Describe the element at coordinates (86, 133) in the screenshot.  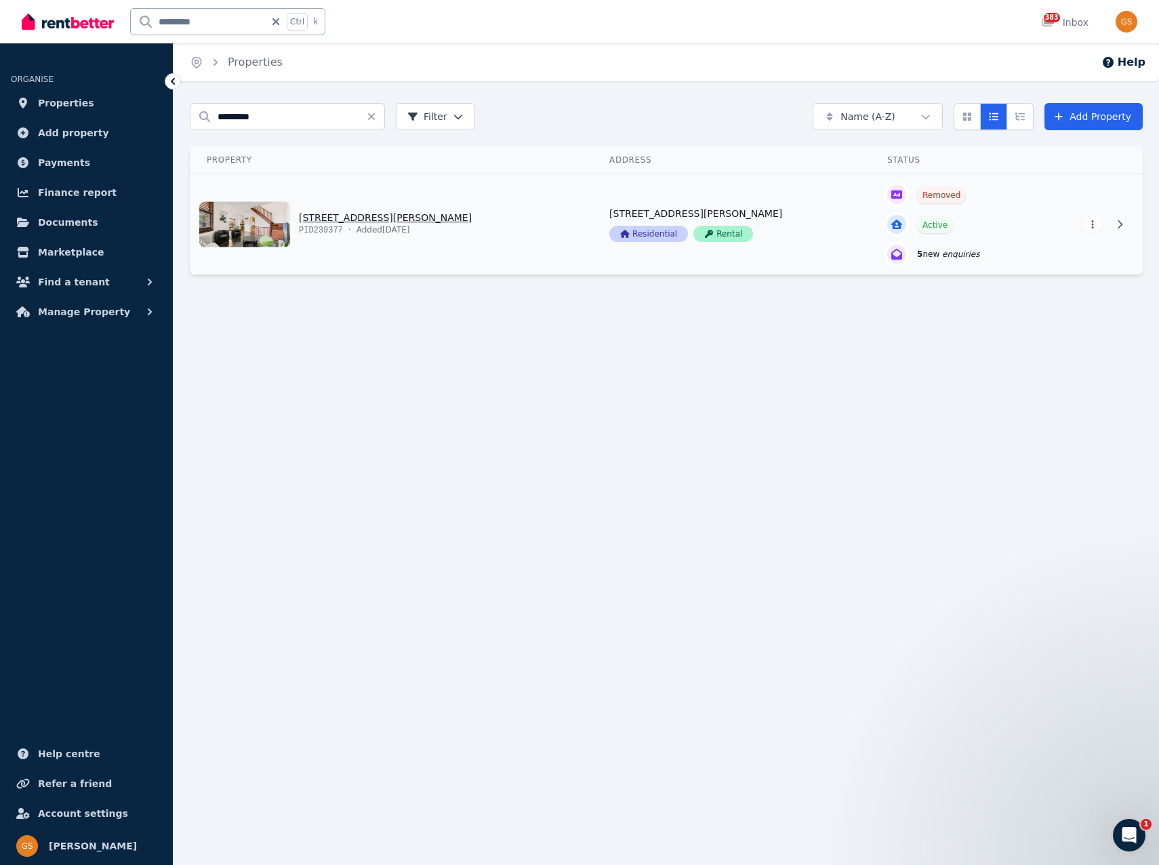
I see `a: Add property` at that location.